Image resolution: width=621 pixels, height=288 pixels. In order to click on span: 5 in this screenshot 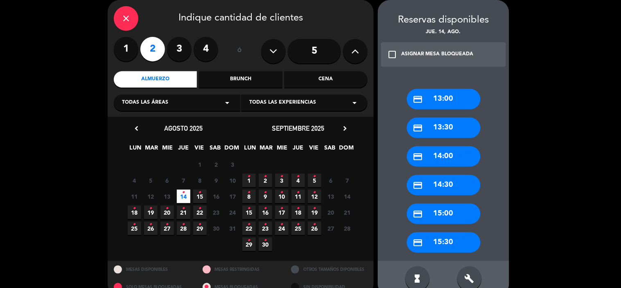, I will do `click(151, 180)`.